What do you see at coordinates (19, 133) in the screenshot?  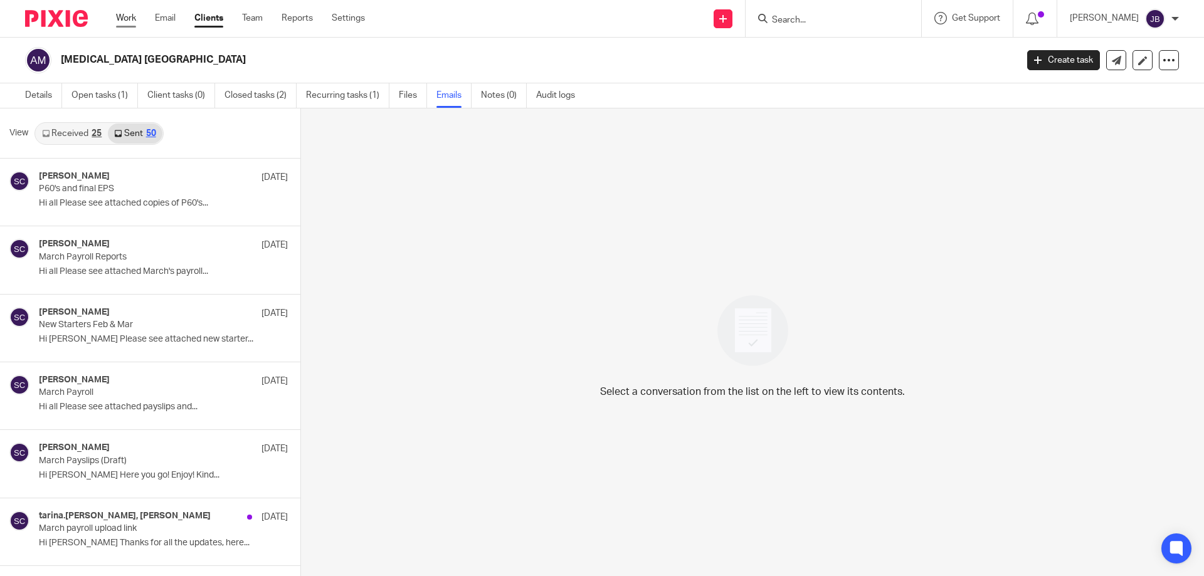 I see `span: View` at bounding box center [19, 133].